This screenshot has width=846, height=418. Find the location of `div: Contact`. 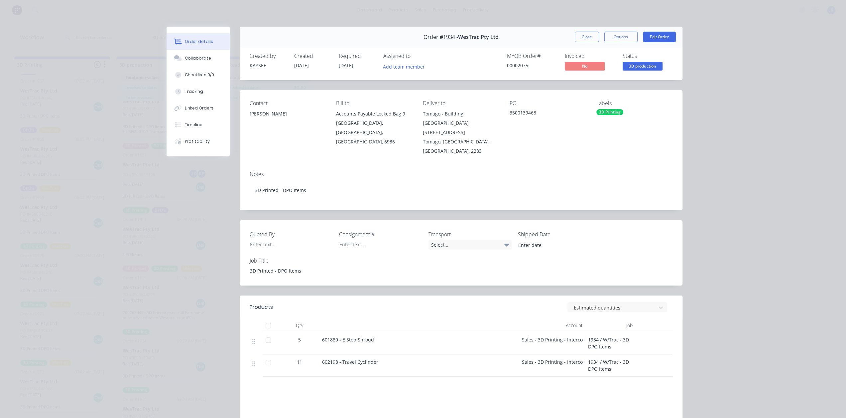

div: Contact is located at coordinates (288, 103).